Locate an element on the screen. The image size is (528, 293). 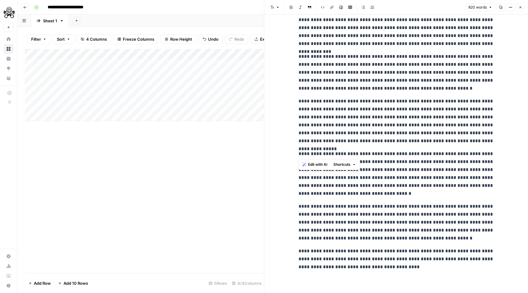
span: Add Row is located at coordinates (42, 283).